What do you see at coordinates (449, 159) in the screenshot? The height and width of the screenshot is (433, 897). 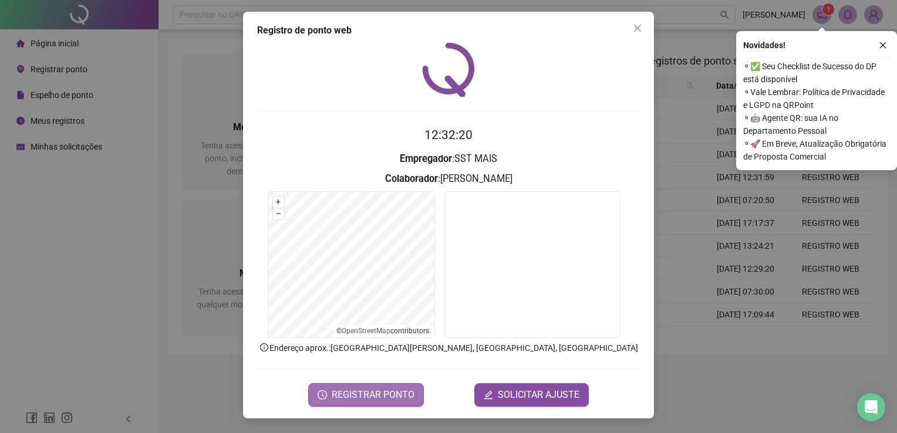 I see `h3: : SST MAIS` at bounding box center [449, 159].